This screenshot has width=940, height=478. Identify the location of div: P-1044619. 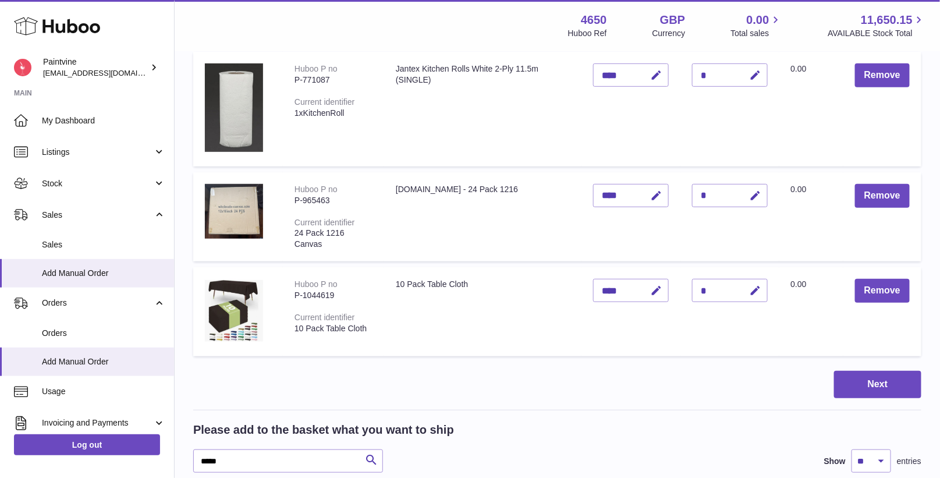
(333, 295).